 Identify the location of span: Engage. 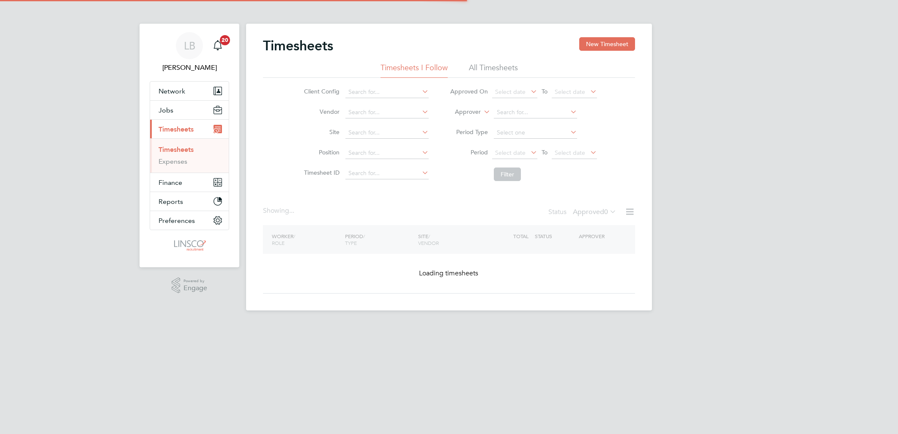
(195, 288).